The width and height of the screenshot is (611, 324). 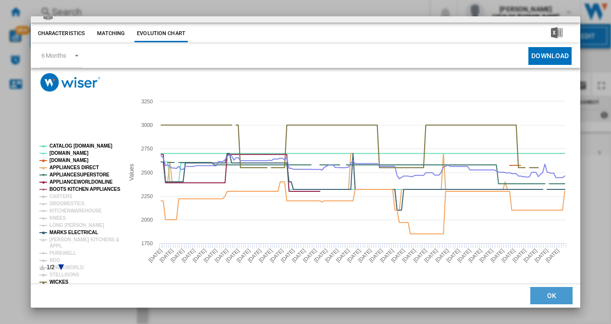 I want to click on img: logo_wiser_300x94.png, so click(x=70, y=82).